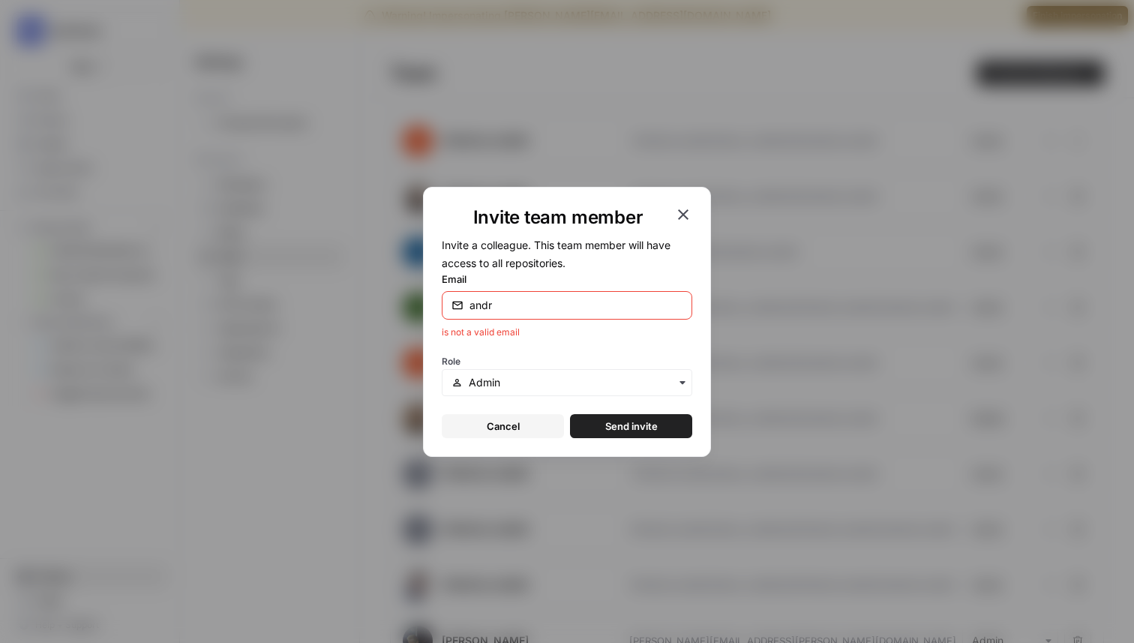 Image resolution: width=1134 pixels, height=643 pixels. Describe the element at coordinates (503, 426) in the screenshot. I see `span: Cancel` at that location.